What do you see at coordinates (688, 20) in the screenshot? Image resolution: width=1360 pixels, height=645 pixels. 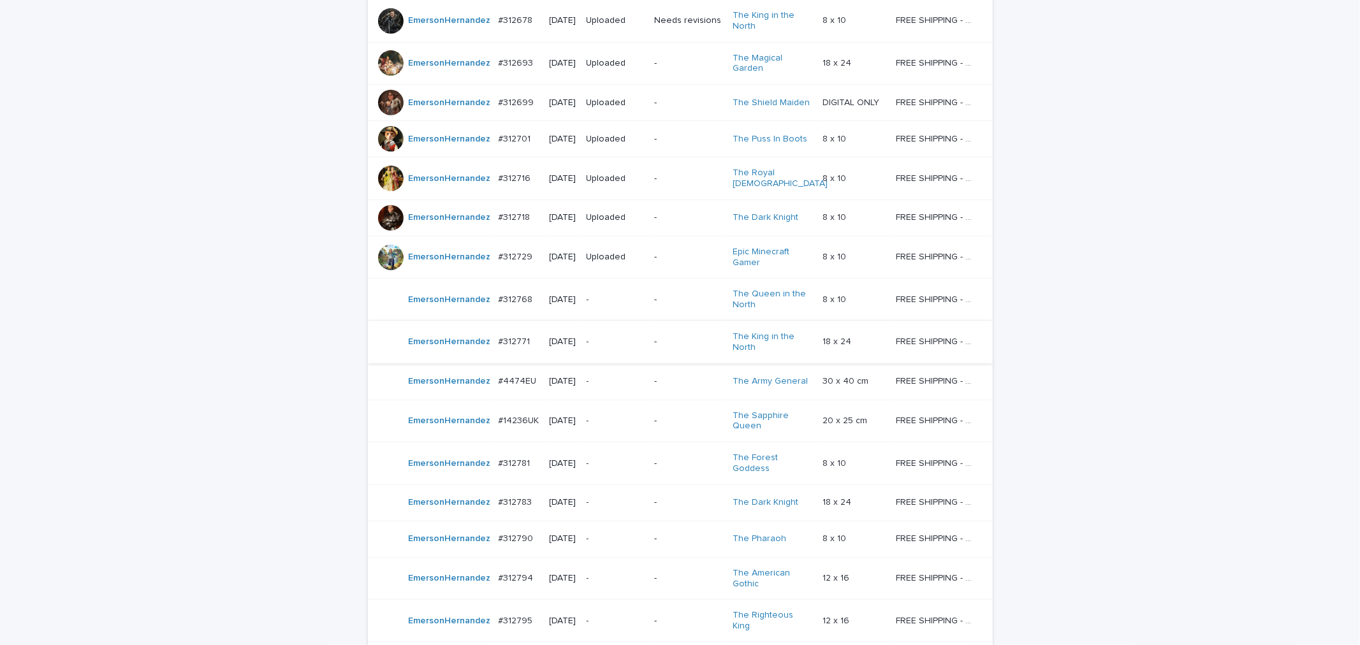 I see `p: Needs revisions` at bounding box center [688, 20].